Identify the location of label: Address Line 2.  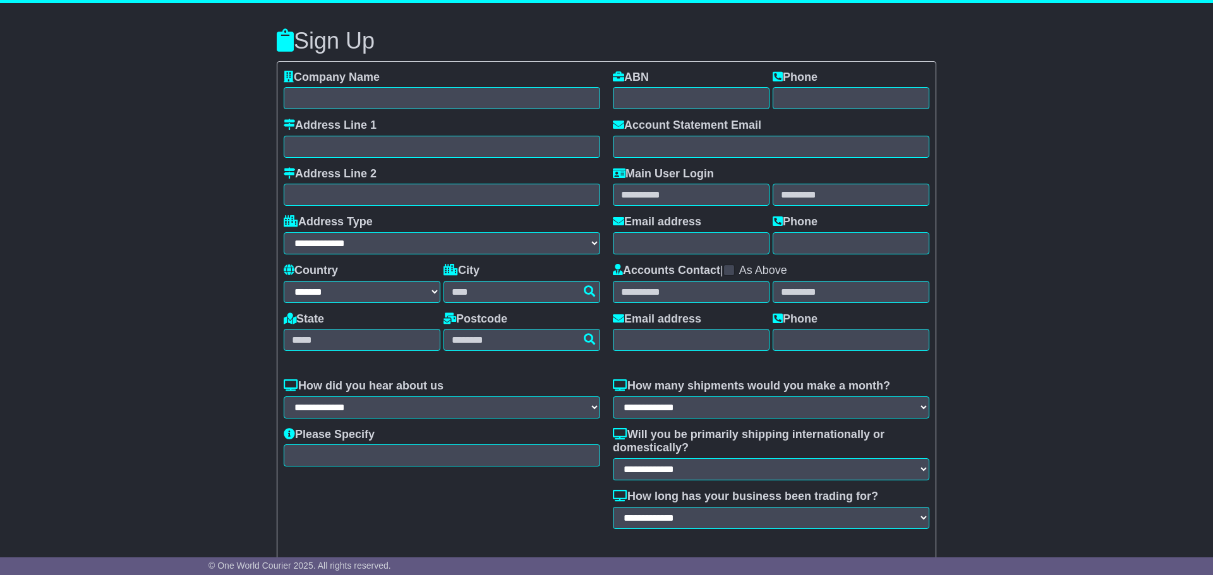
(330, 174).